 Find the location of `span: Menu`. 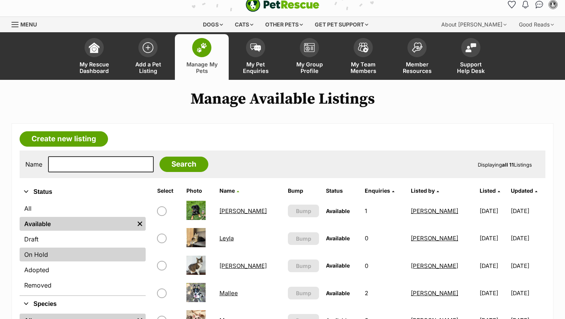

span: Menu is located at coordinates (28, 24).